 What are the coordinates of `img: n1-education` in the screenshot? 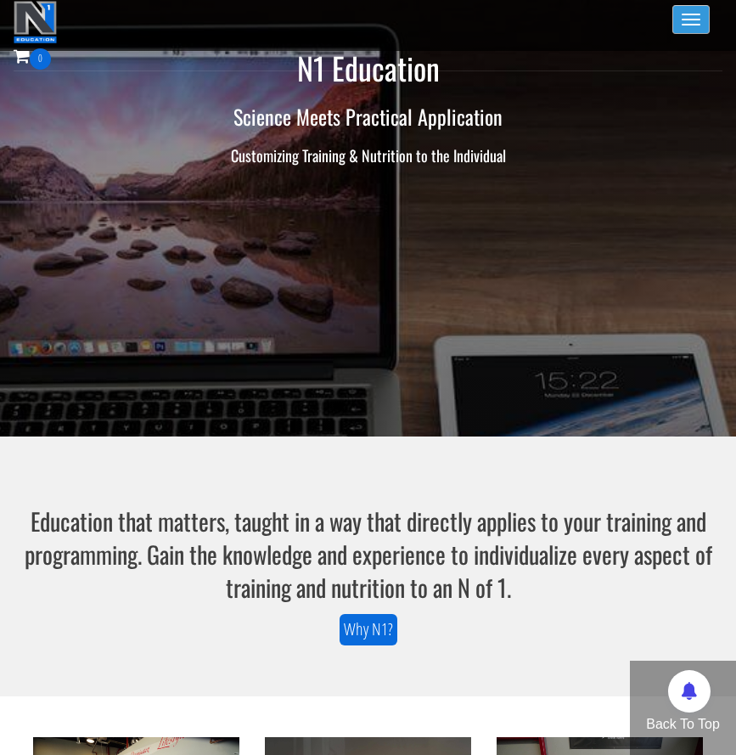 It's located at (35, 22).